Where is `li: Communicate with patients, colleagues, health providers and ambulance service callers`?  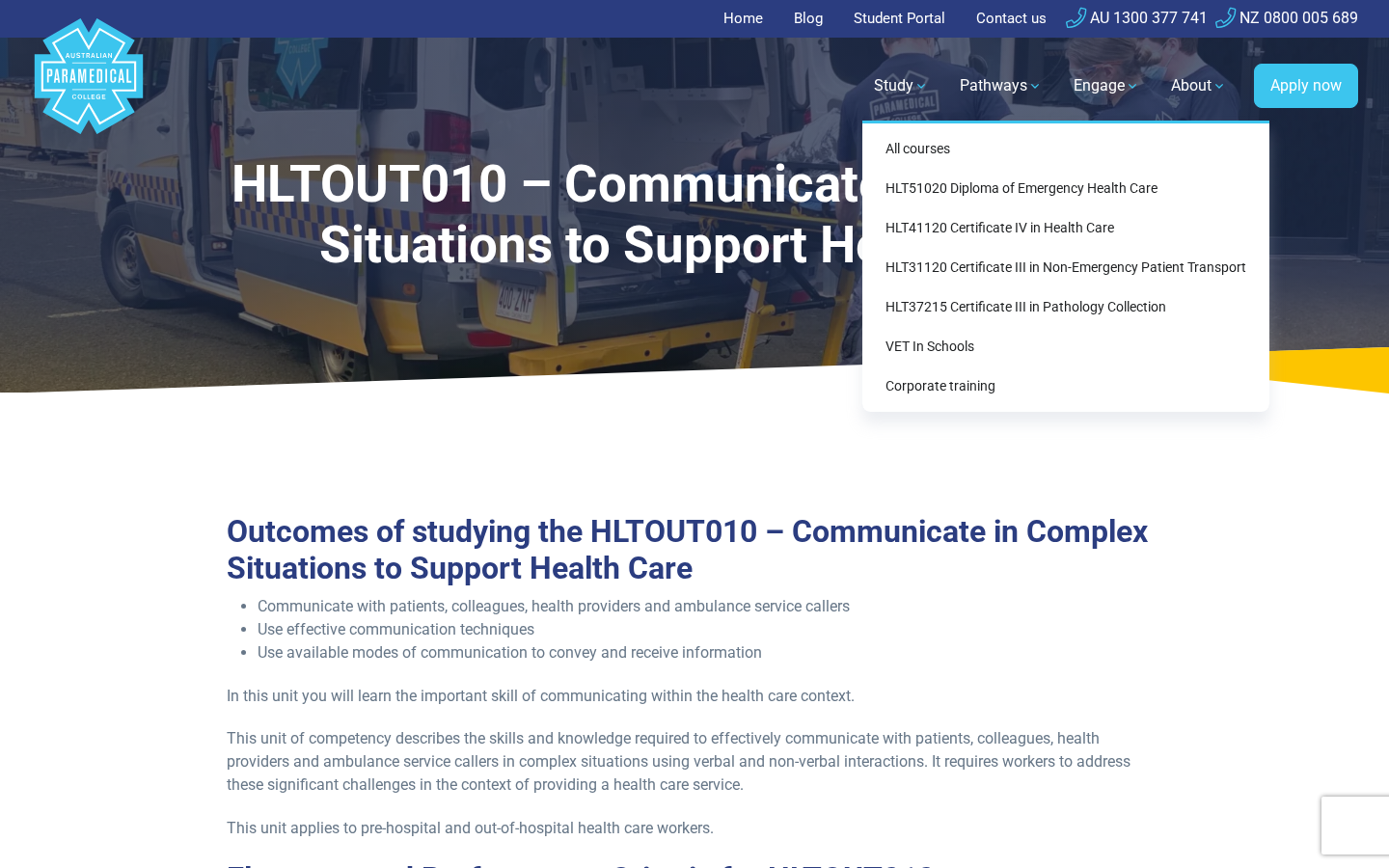
li: Communicate with patients, colleagues, health providers and ambulance service callers is located at coordinates (710, 606).